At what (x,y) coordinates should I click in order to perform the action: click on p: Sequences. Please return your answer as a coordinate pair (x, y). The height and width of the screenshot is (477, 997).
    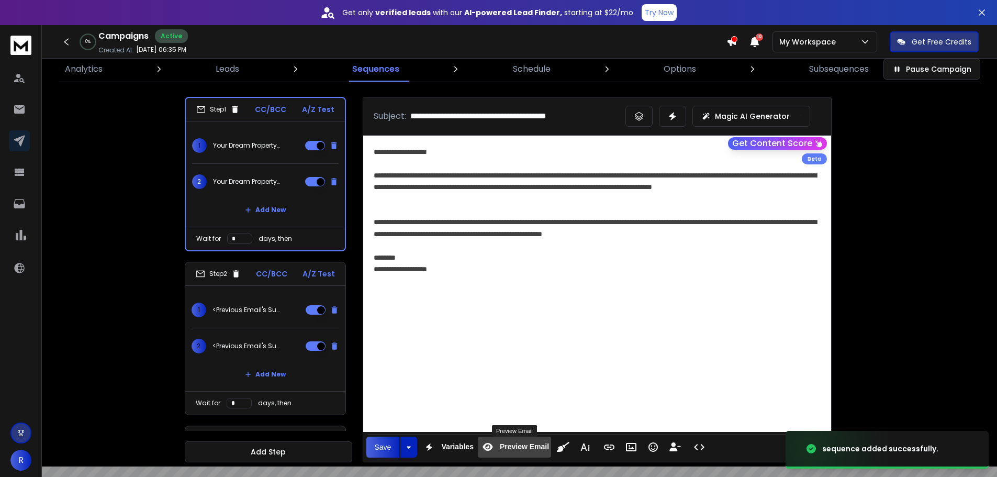
    Looking at the image, I should click on (376, 69).